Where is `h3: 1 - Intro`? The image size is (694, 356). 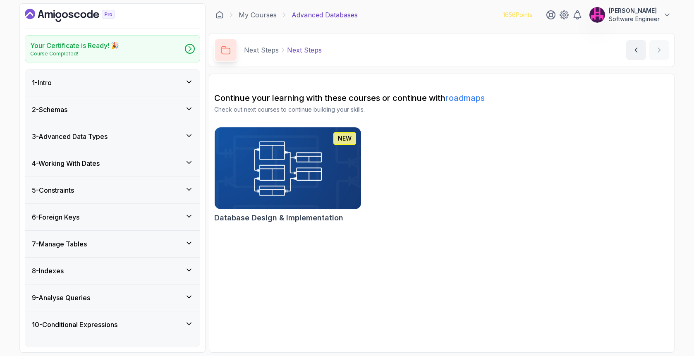 h3: 1 - Intro is located at coordinates (42, 83).